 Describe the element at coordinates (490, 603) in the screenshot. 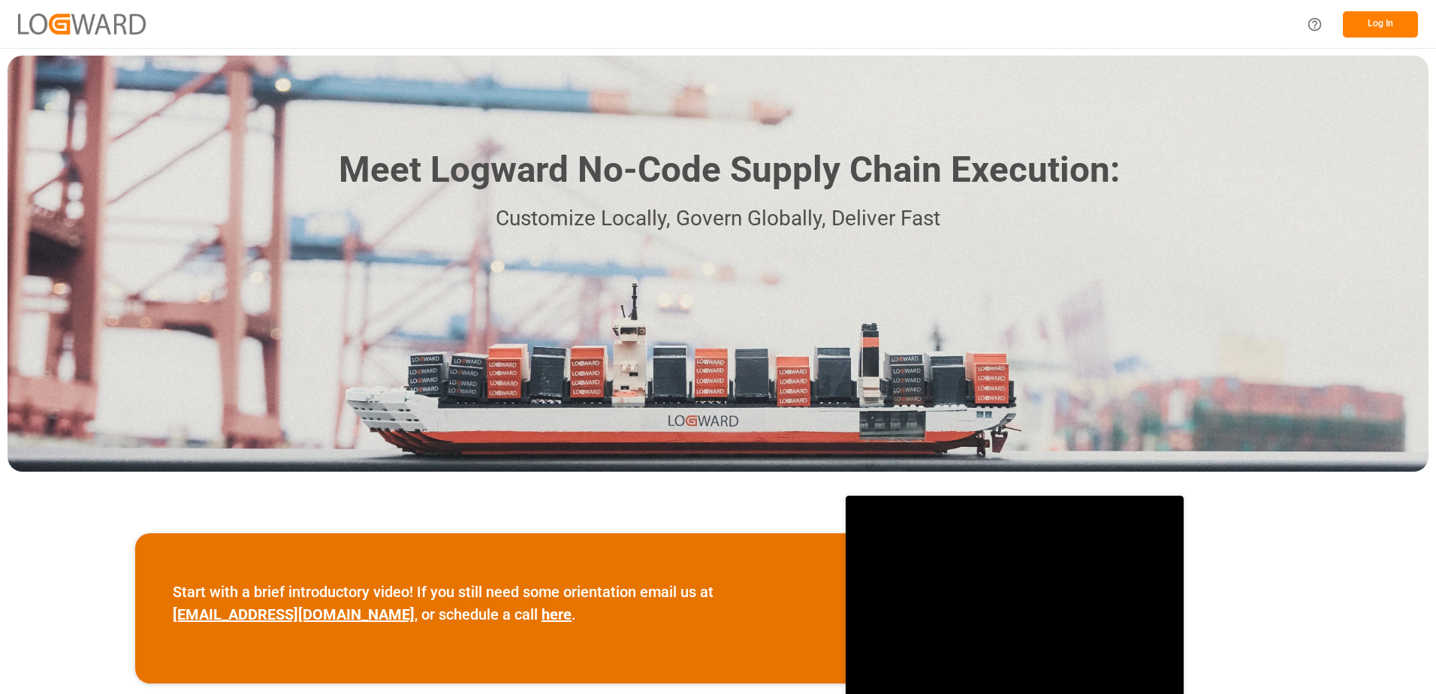

I see `p: Start with a brief introductory video! If you still need some orientation email us at , or schedu...` at that location.